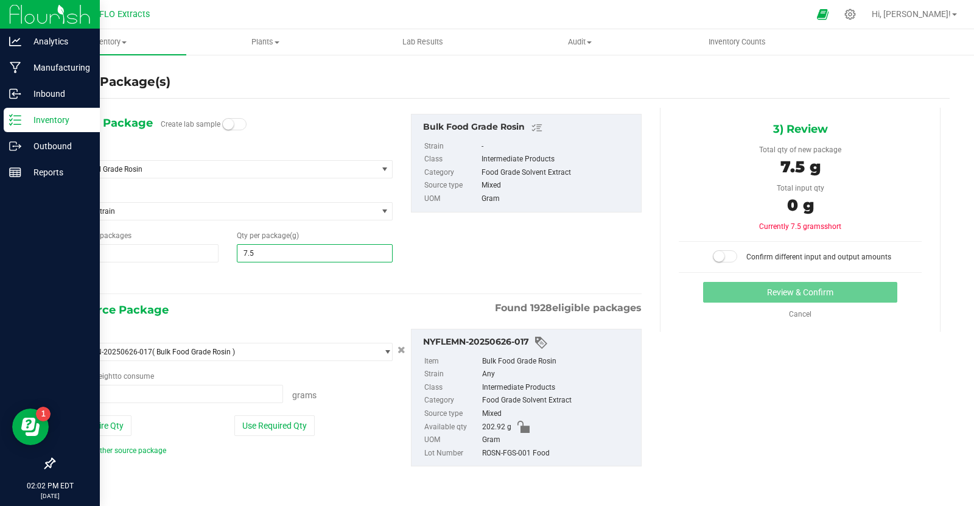  What do you see at coordinates (737, 42) in the screenshot?
I see `span: Inventory Counts` at bounding box center [737, 42].